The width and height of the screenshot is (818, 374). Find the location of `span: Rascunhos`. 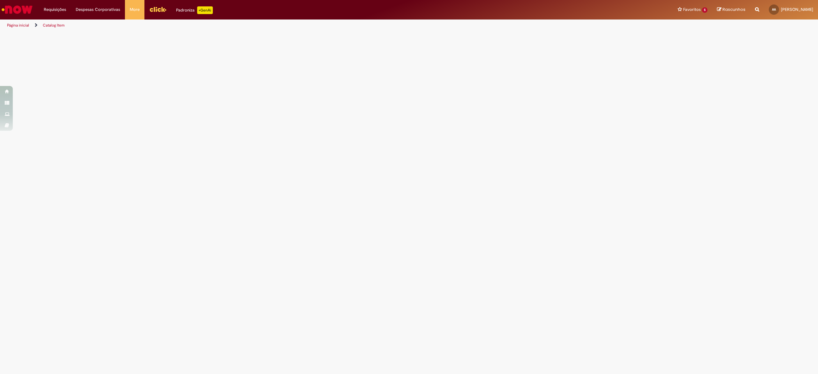

span: Rascunhos is located at coordinates (734, 9).